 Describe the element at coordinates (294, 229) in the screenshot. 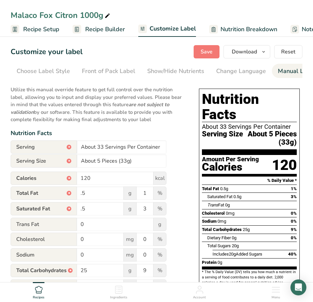

I see `span: 9%` at that location.